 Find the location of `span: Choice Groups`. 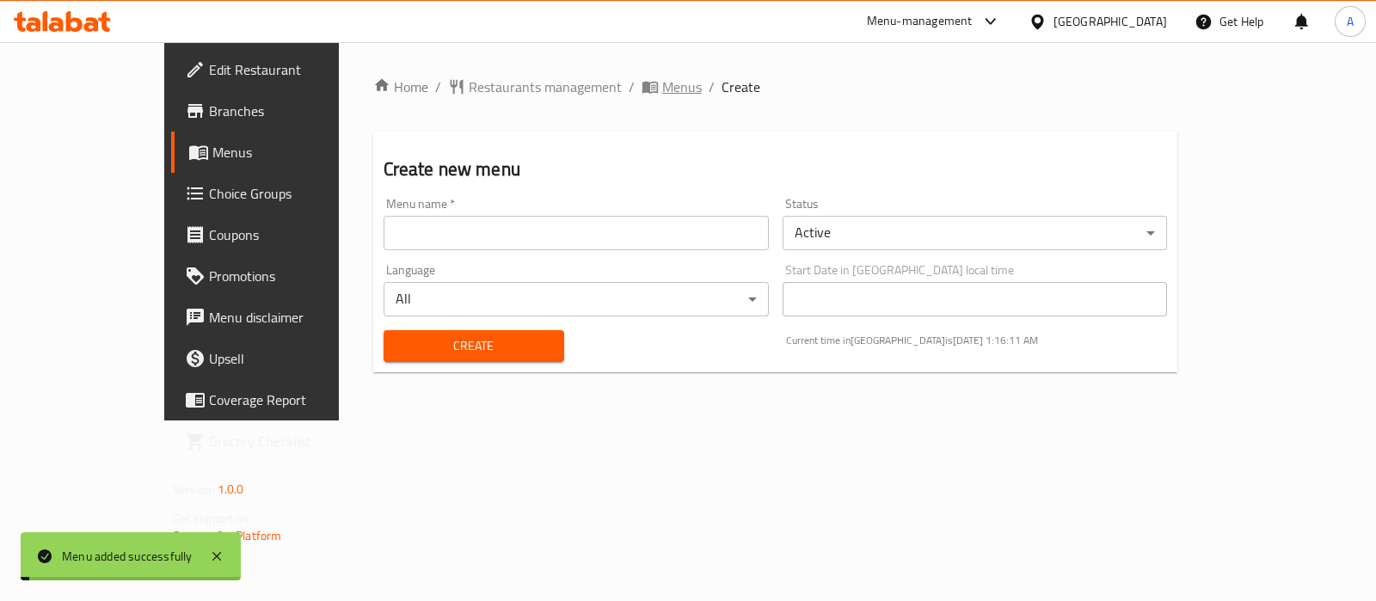

span: Choice Groups is located at coordinates (294, 194).